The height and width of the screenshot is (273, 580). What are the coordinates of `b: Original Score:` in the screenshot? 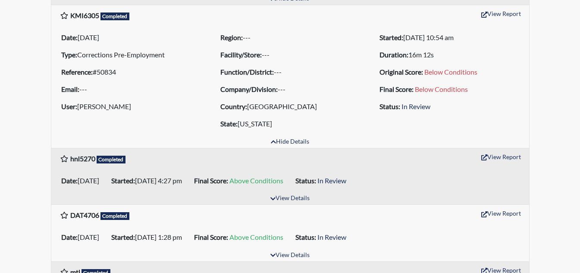 It's located at (401, 72).